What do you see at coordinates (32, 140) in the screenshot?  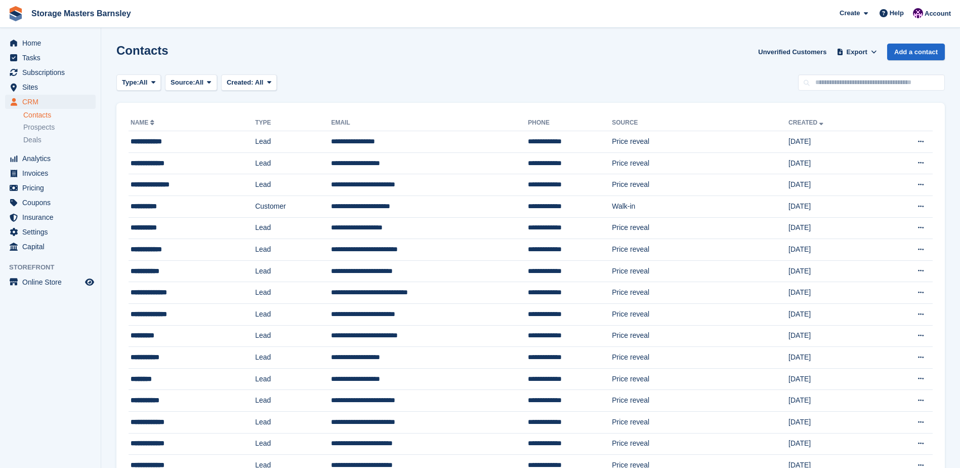 I see `span: Deals` at bounding box center [32, 140].